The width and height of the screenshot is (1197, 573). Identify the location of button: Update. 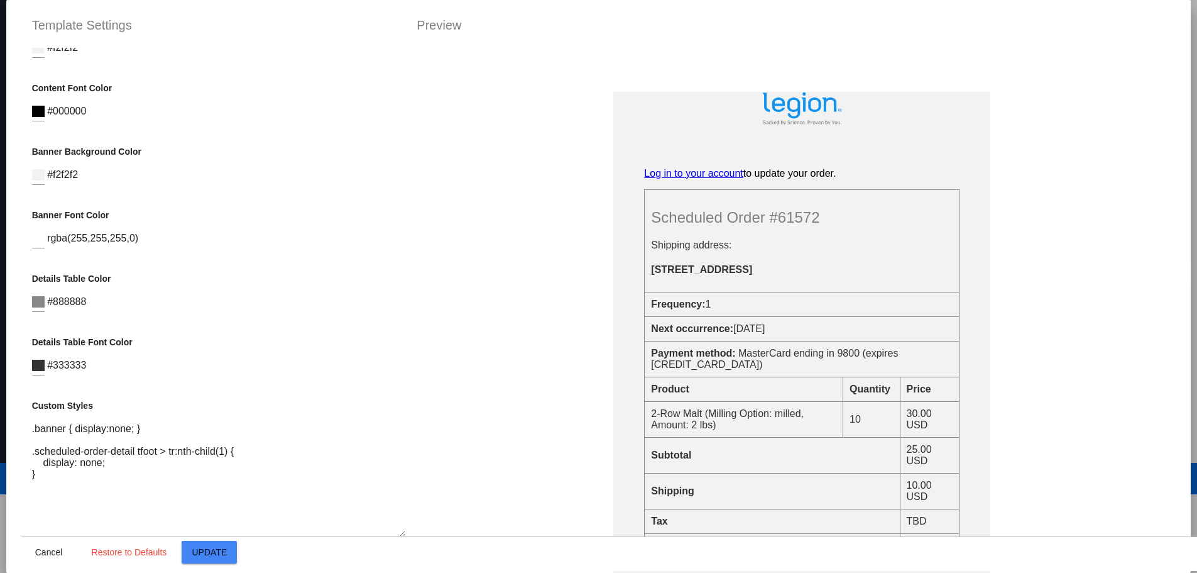
(209, 552).